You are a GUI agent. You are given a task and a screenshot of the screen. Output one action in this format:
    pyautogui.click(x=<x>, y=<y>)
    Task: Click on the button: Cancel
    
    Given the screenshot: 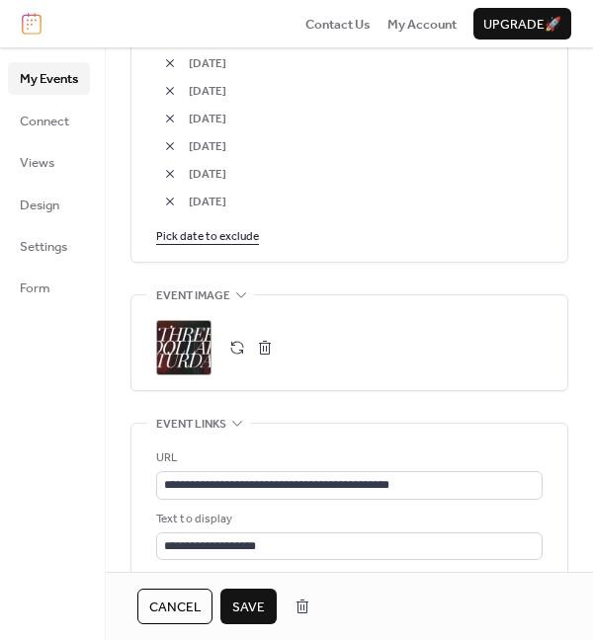 What is the action you would take?
    pyautogui.click(x=175, y=607)
    